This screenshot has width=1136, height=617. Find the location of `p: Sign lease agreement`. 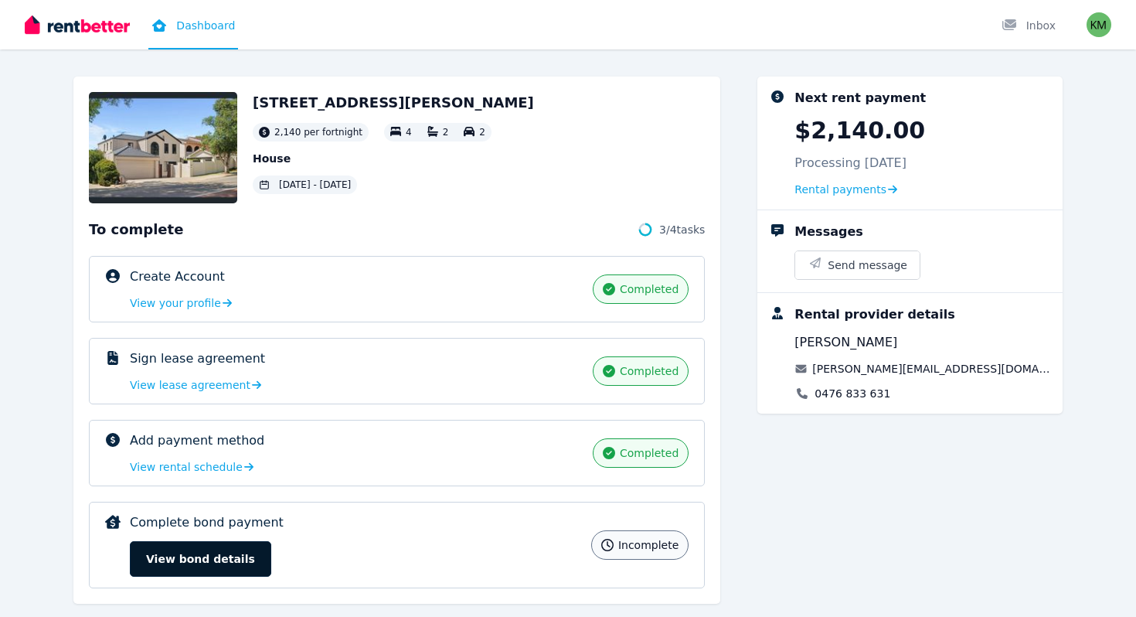

p: Sign lease agreement is located at coordinates (197, 358).